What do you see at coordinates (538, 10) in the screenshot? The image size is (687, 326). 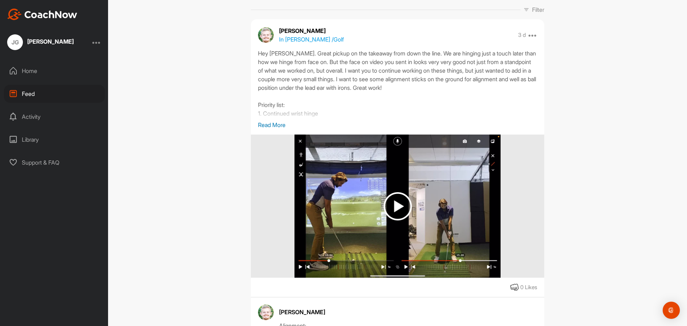 I see `p: Filter` at bounding box center [538, 10].